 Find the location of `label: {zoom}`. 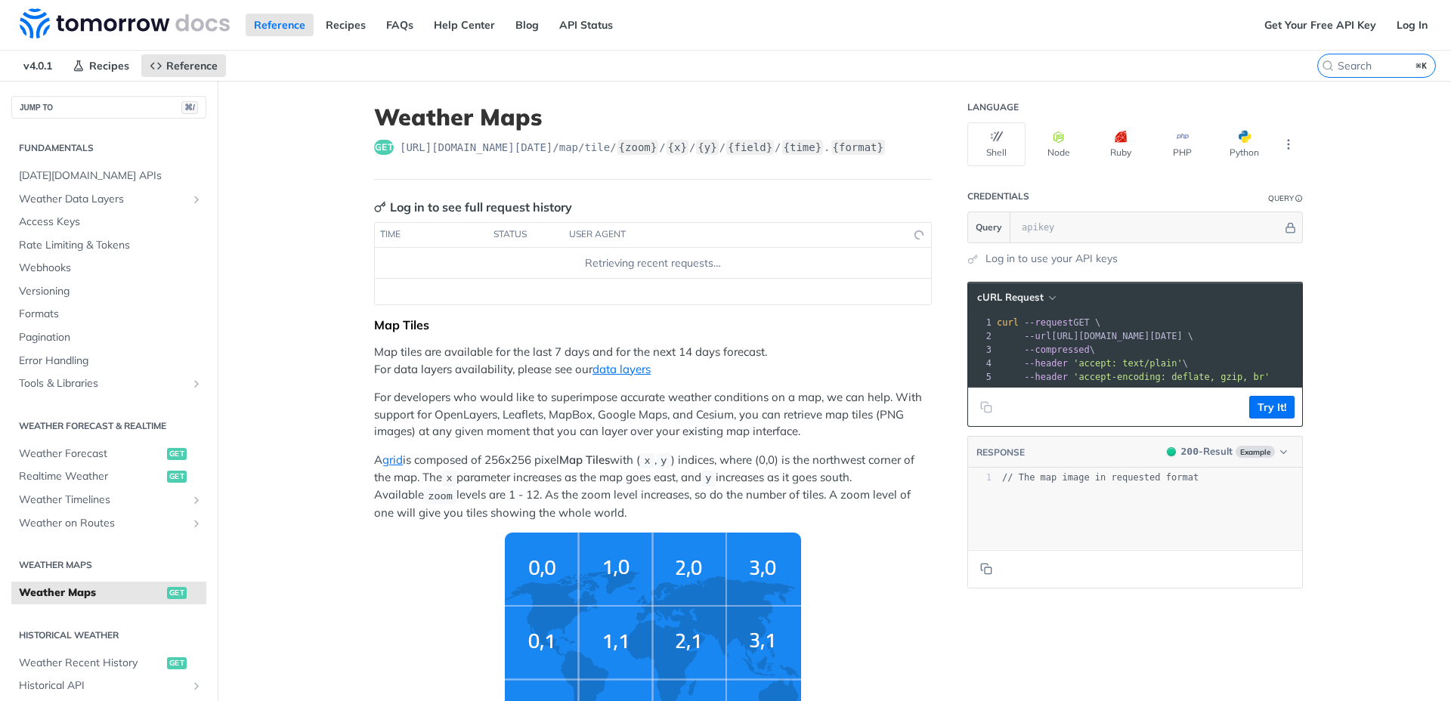

label: {zoom} is located at coordinates (638, 147).